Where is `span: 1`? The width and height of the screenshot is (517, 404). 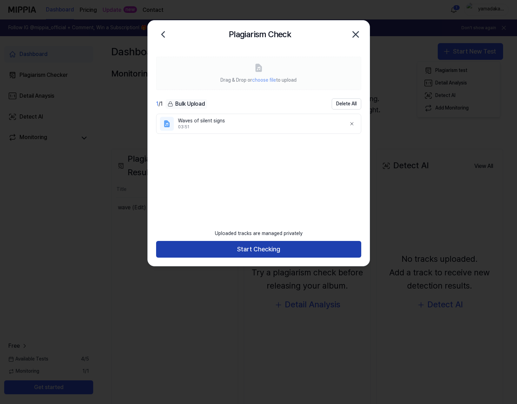 span: 1 is located at coordinates (157, 104).